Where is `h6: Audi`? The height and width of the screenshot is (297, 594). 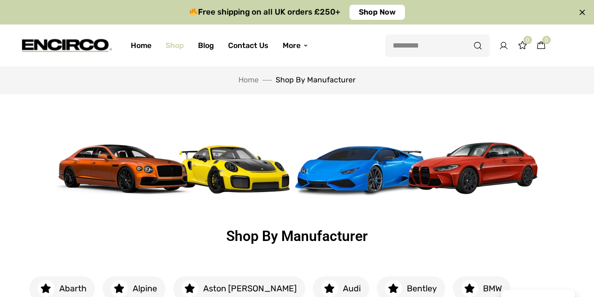 h6: Audi is located at coordinates (350, 288).